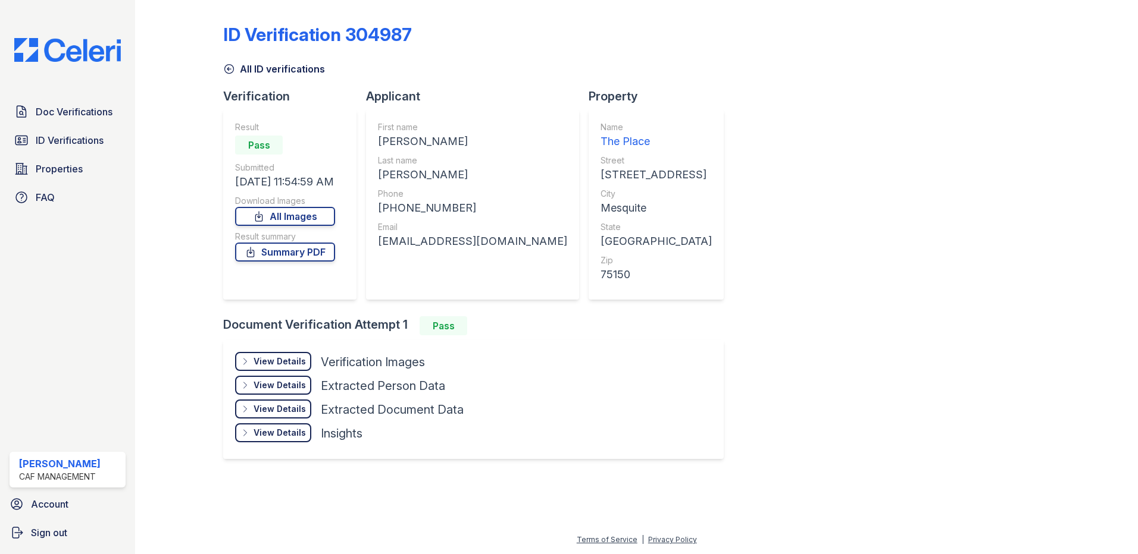 The height and width of the screenshot is (554, 1138). What do you see at coordinates (70, 140) in the screenshot?
I see `span: ID Verifications` at bounding box center [70, 140].